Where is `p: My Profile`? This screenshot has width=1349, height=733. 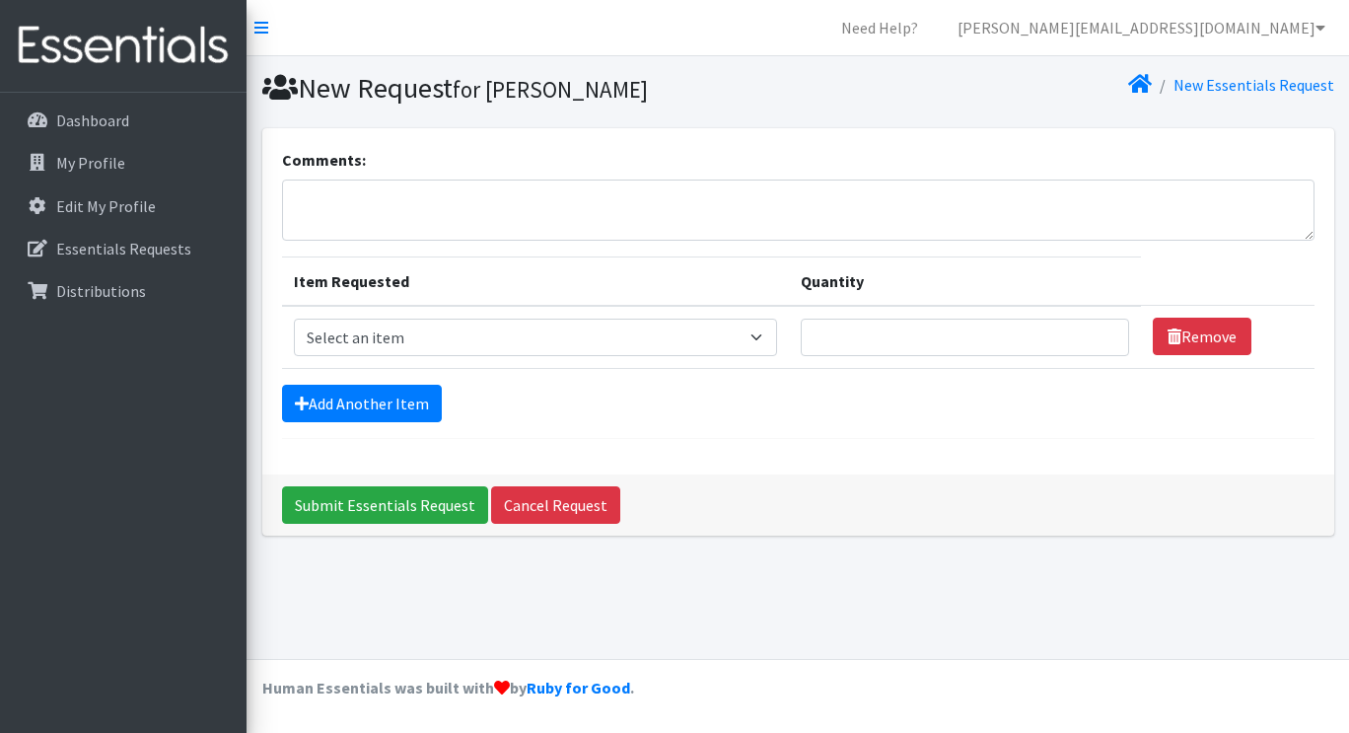
p: My Profile is located at coordinates (91, 163).